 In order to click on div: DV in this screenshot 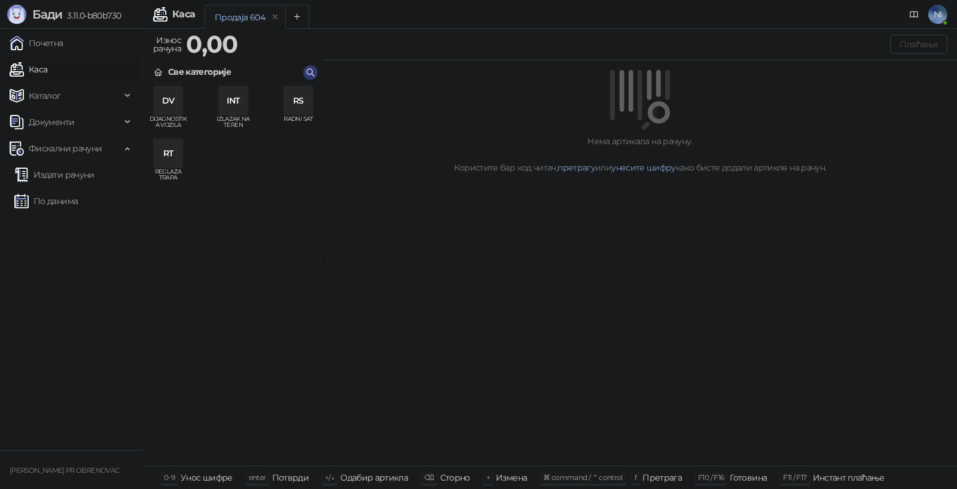, I will do `click(168, 101)`.